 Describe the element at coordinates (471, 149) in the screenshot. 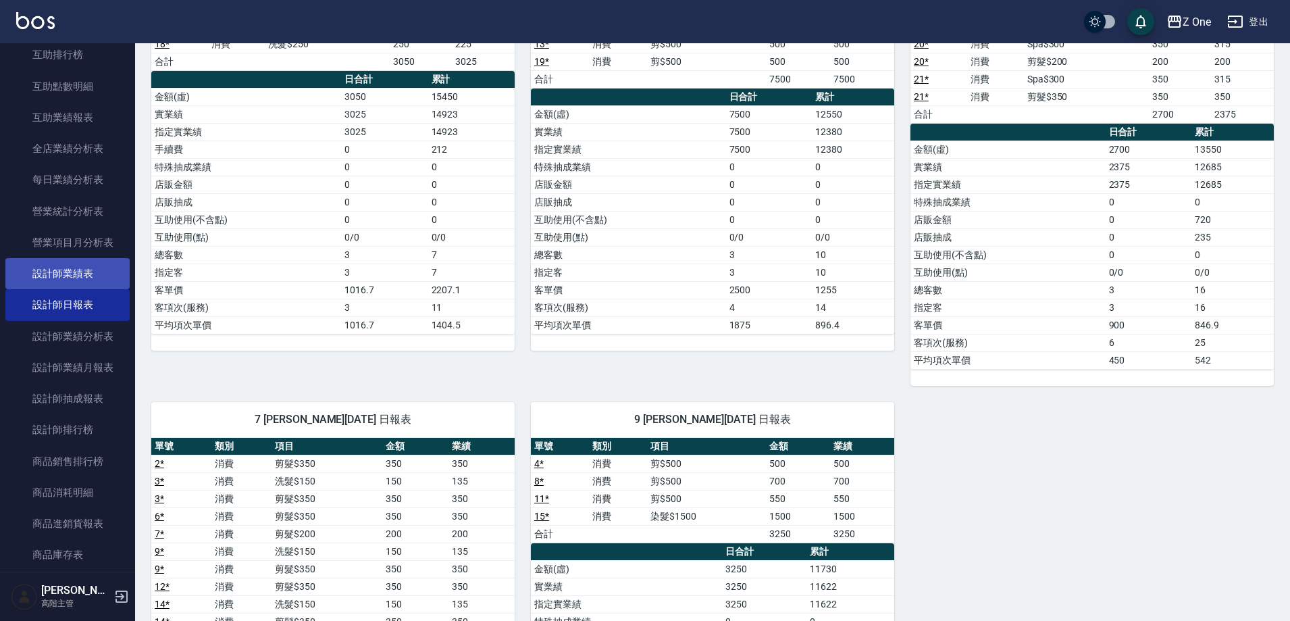

I see `td: 212` at that location.